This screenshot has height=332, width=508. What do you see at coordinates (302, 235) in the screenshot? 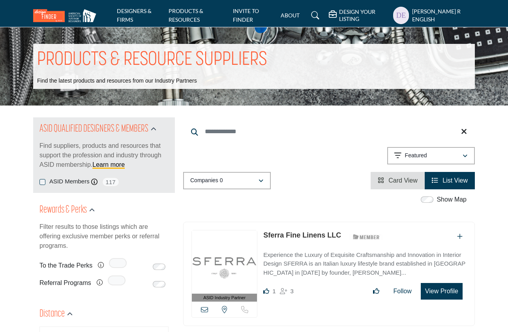
I see `p: Sferra Fine Linens LLC` at bounding box center [302, 235].